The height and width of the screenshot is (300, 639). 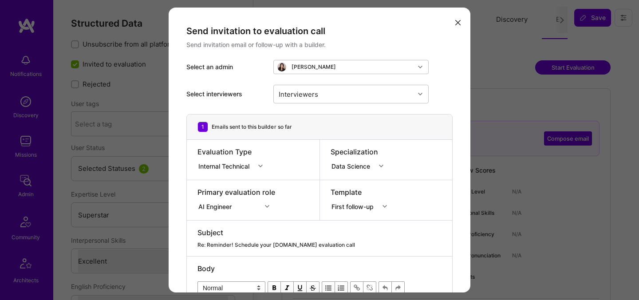 What do you see at coordinates (319, 233) in the screenshot?
I see `div: Subject` at bounding box center [319, 233].